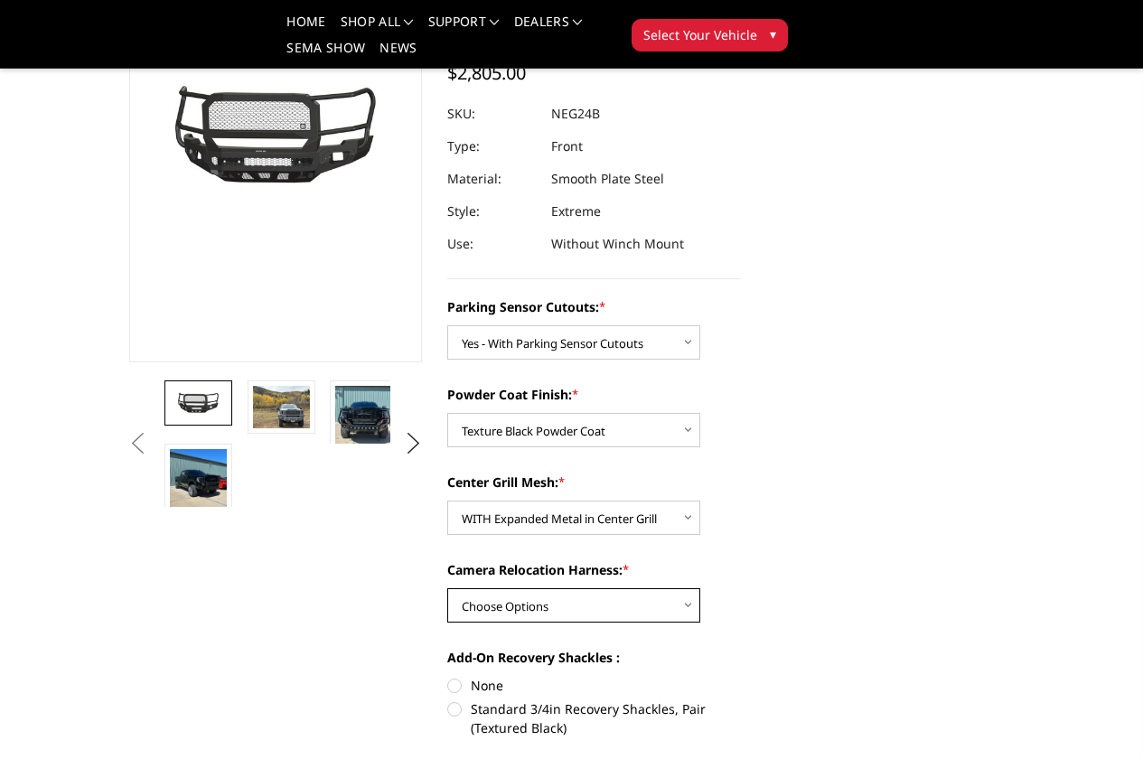 The image size is (1143, 759). Describe the element at coordinates (594, 306) in the screenshot. I see `label: Parking Sensor Cutouts:` at that location.